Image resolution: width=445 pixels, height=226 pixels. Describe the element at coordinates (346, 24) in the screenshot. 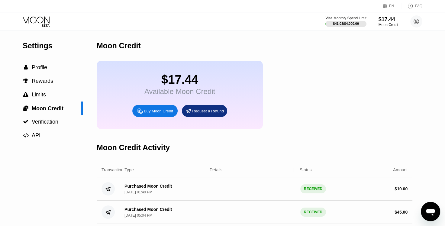

I see `div: $41.03 / $4,000.00` at that location.